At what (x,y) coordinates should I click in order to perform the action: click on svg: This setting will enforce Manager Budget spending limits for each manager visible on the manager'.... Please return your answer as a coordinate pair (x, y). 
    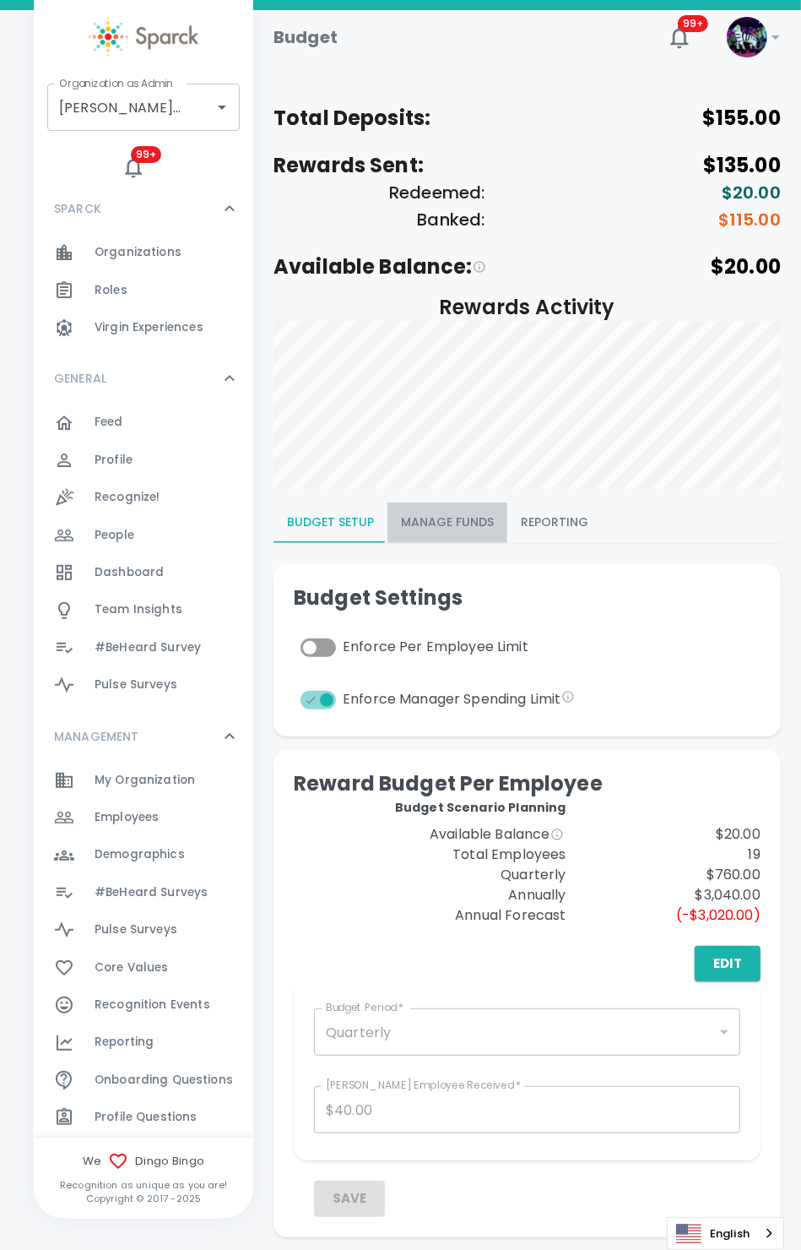
    Looking at the image, I should click on (568, 697).